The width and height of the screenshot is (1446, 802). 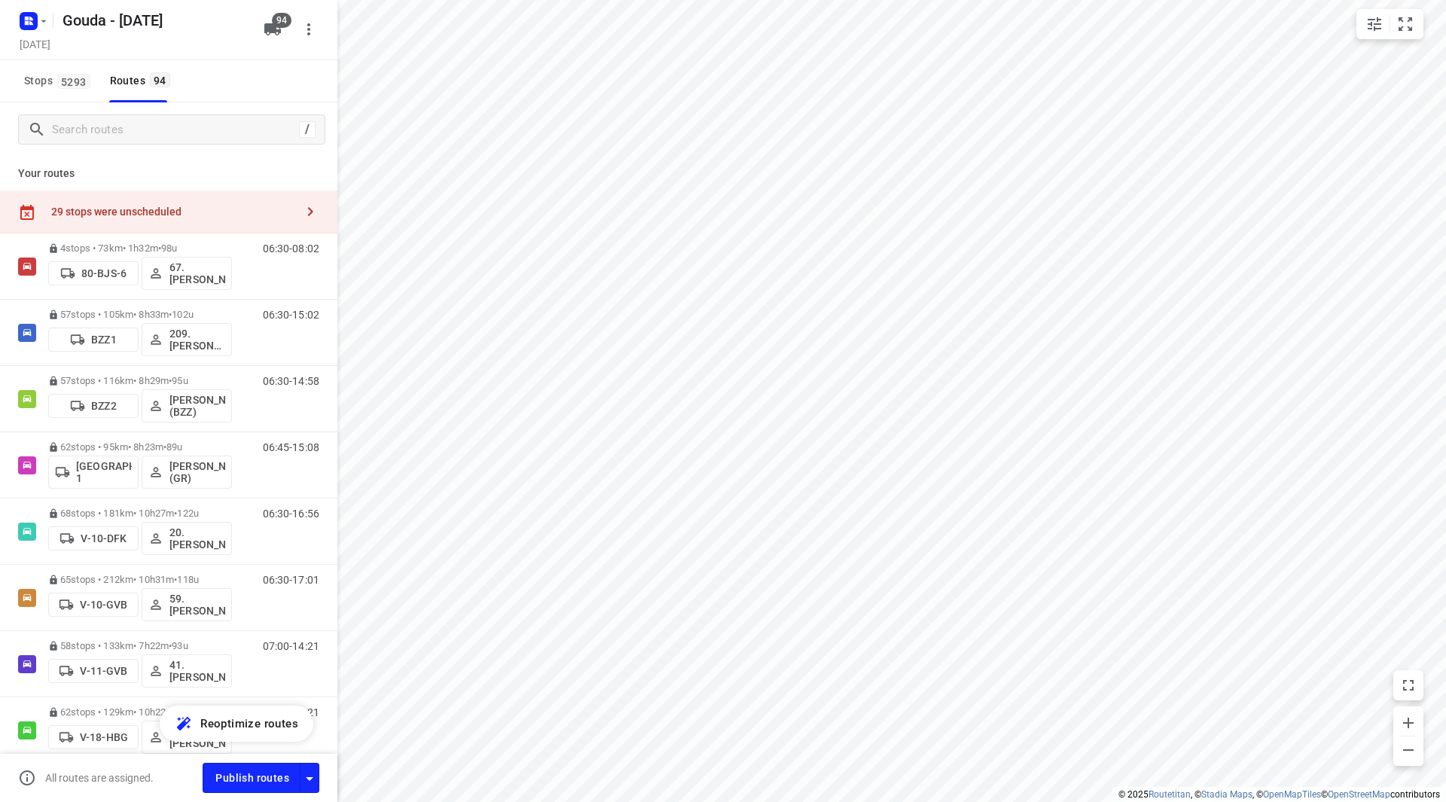 I want to click on p: 06:30-15:02, so click(x=291, y=315).